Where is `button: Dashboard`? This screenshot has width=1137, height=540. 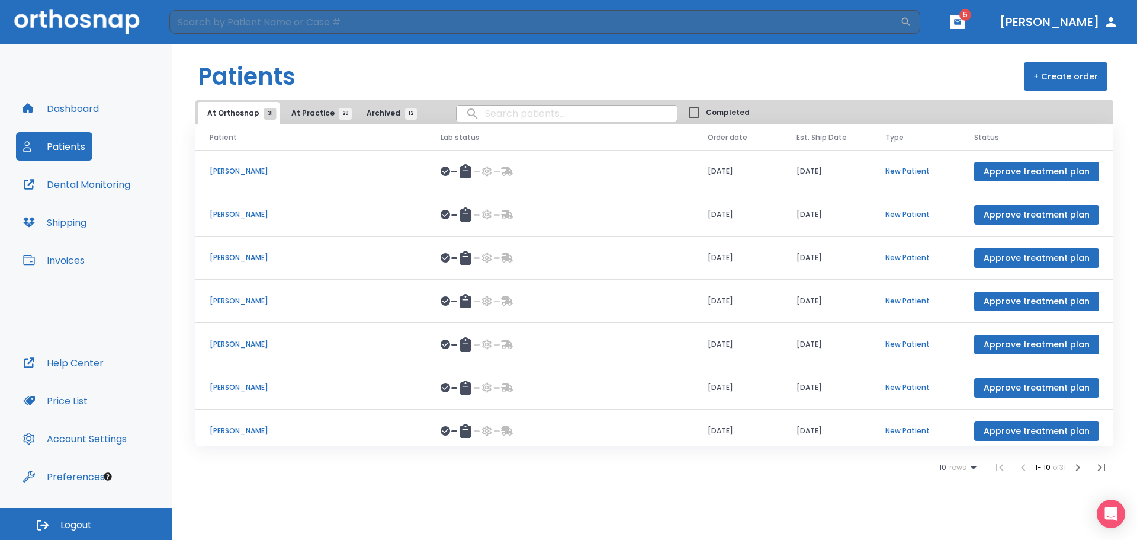
button: Dashboard is located at coordinates (61, 108).